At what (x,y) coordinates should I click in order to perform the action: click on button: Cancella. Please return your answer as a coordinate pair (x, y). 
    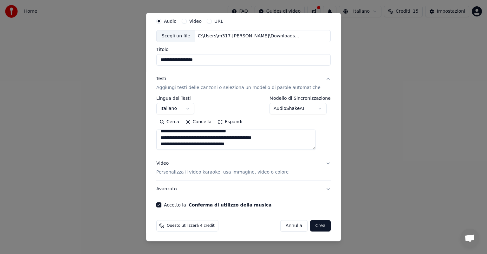
    Looking at the image, I should click on (198, 122).